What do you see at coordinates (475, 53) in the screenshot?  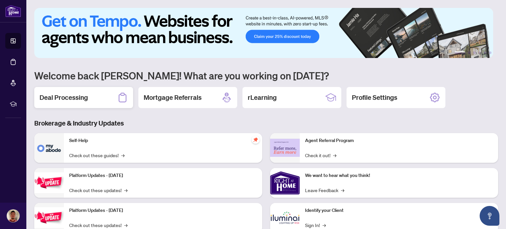 I see `button: 3` at bounding box center [475, 53].